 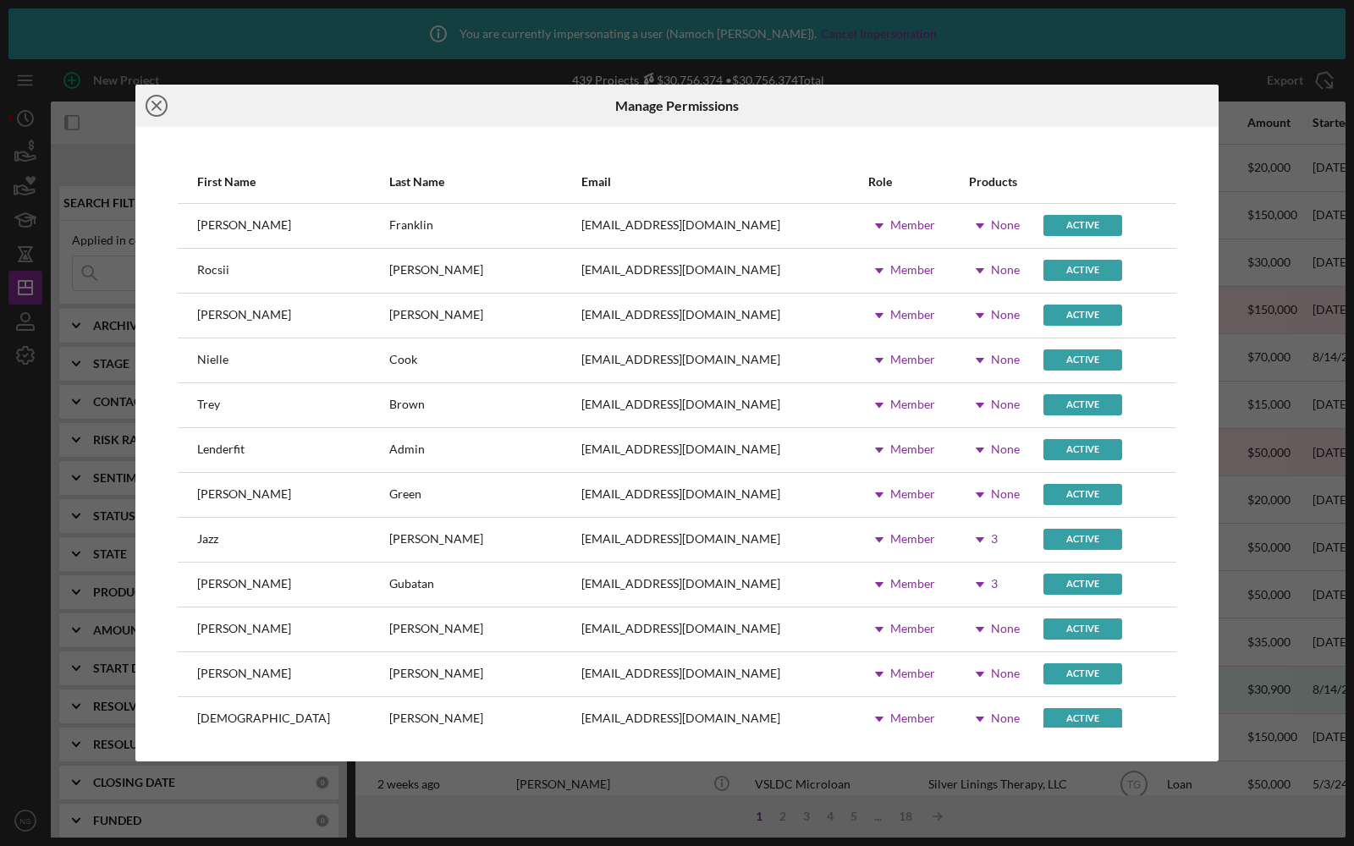 What do you see at coordinates (677, 106) in the screenshot?
I see `h6: Manage Permissions` at bounding box center [677, 106].